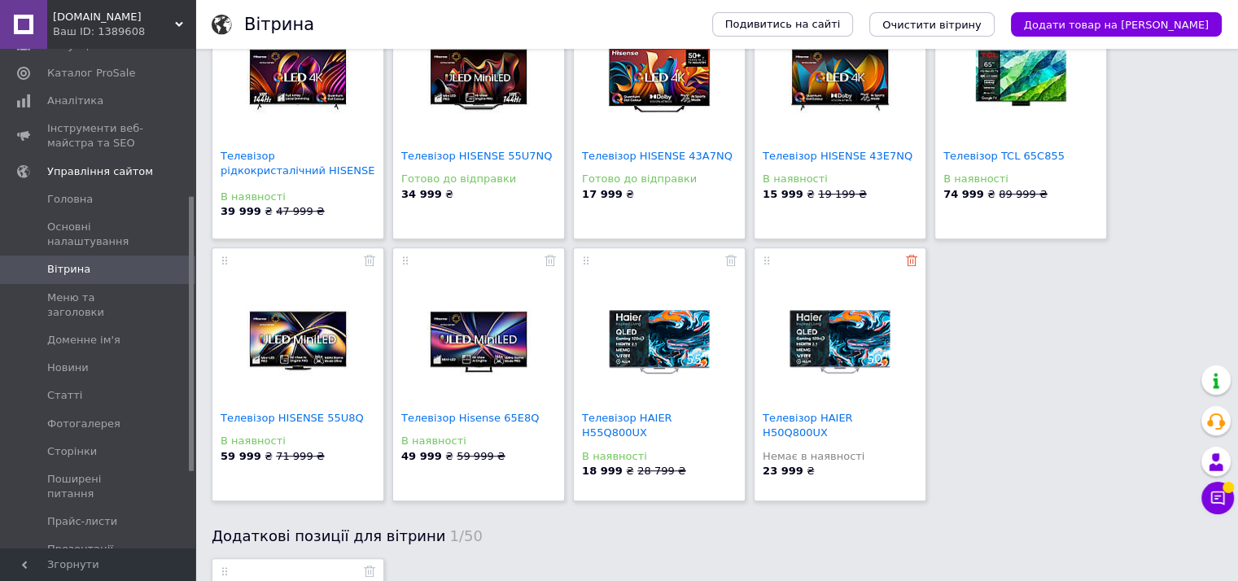  What do you see at coordinates (64, 396) in the screenshot?
I see `span: Статті` at bounding box center [64, 396].